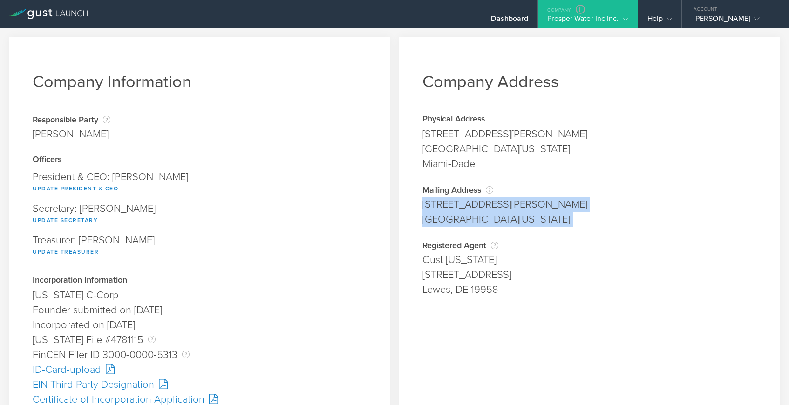  I want to click on h1: Company Information, so click(199, 81).